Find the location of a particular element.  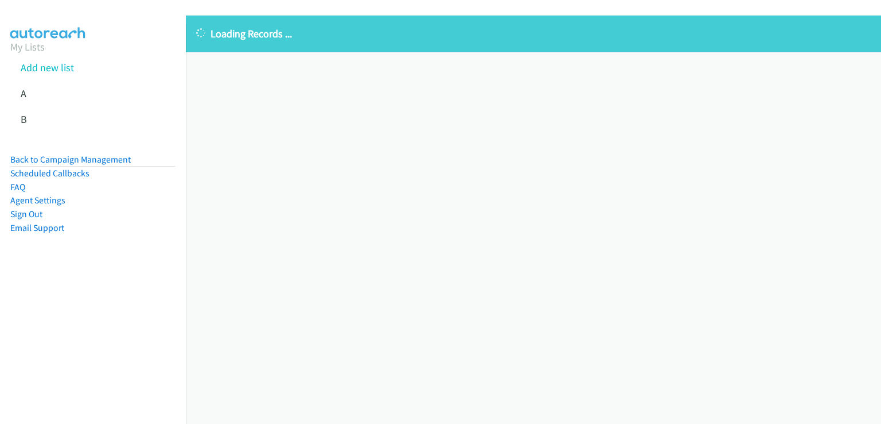

a: Scheduled Callbacks is located at coordinates (50, 173).